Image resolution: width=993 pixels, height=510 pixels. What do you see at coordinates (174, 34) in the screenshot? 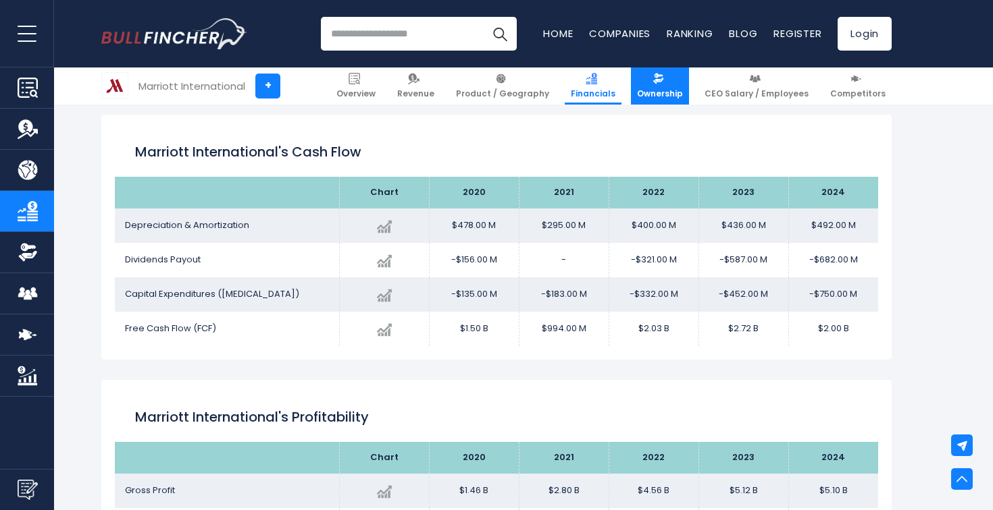
I see `a: Go to homepage` at bounding box center [174, 34].